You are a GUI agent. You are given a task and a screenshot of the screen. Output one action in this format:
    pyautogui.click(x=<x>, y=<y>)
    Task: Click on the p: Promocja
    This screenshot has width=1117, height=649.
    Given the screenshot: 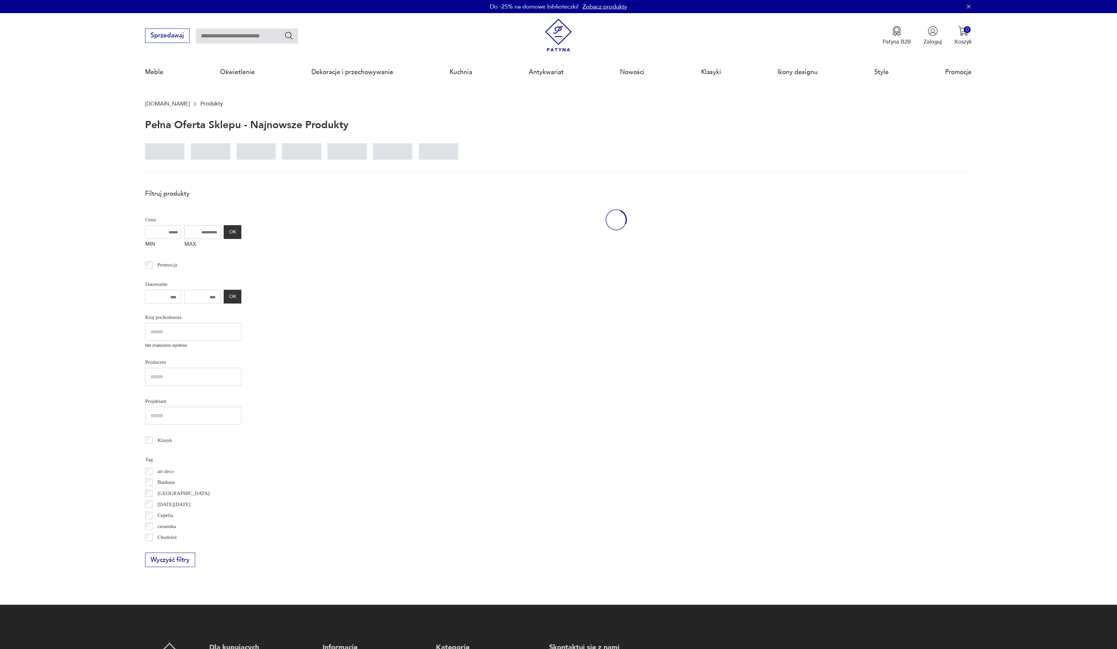 What is the action you would take?
    pyautogui.click(x=167, y=265)
    